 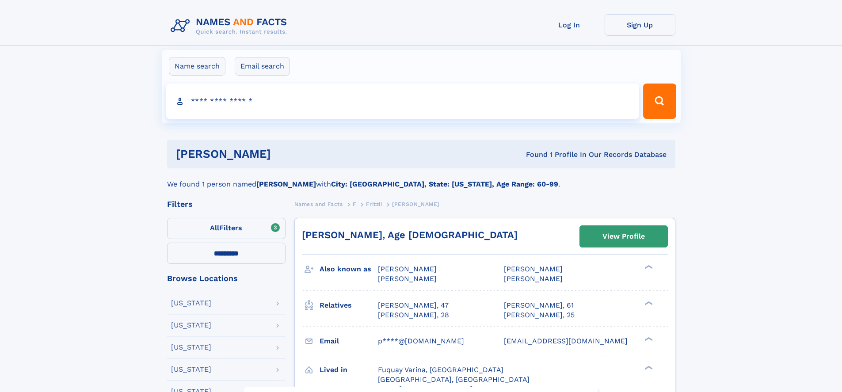 What do you see at coordinates (197, 66) in the screenshot?
I see `label: Name search` at bounding box center [197, 66].